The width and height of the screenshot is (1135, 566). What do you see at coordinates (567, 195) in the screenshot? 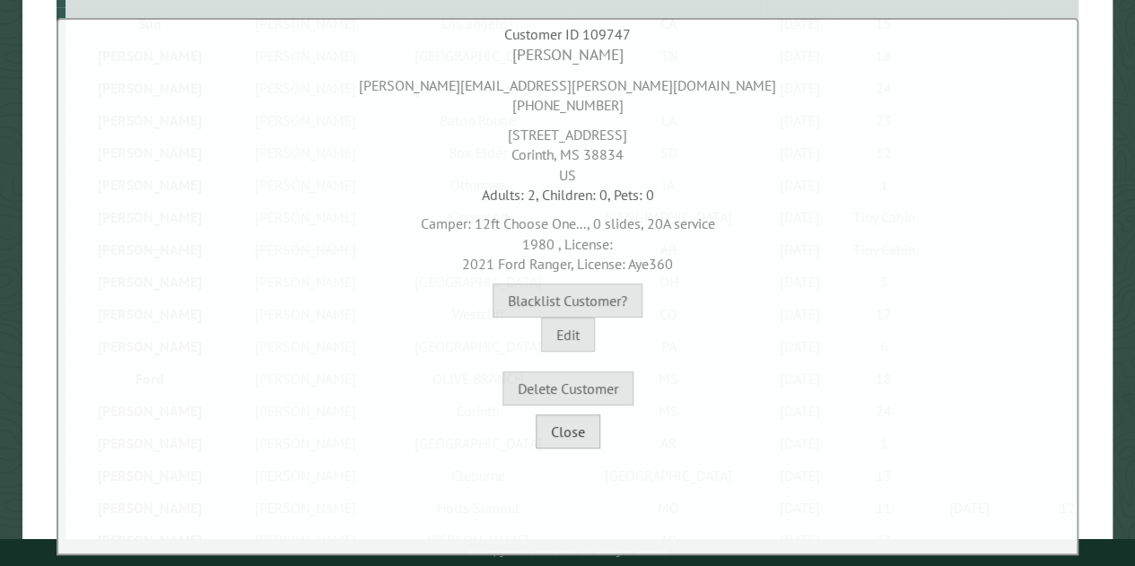
I see `div: Adults: 2, Children: 0, Pets: 0` at bounding box center [567, 195].